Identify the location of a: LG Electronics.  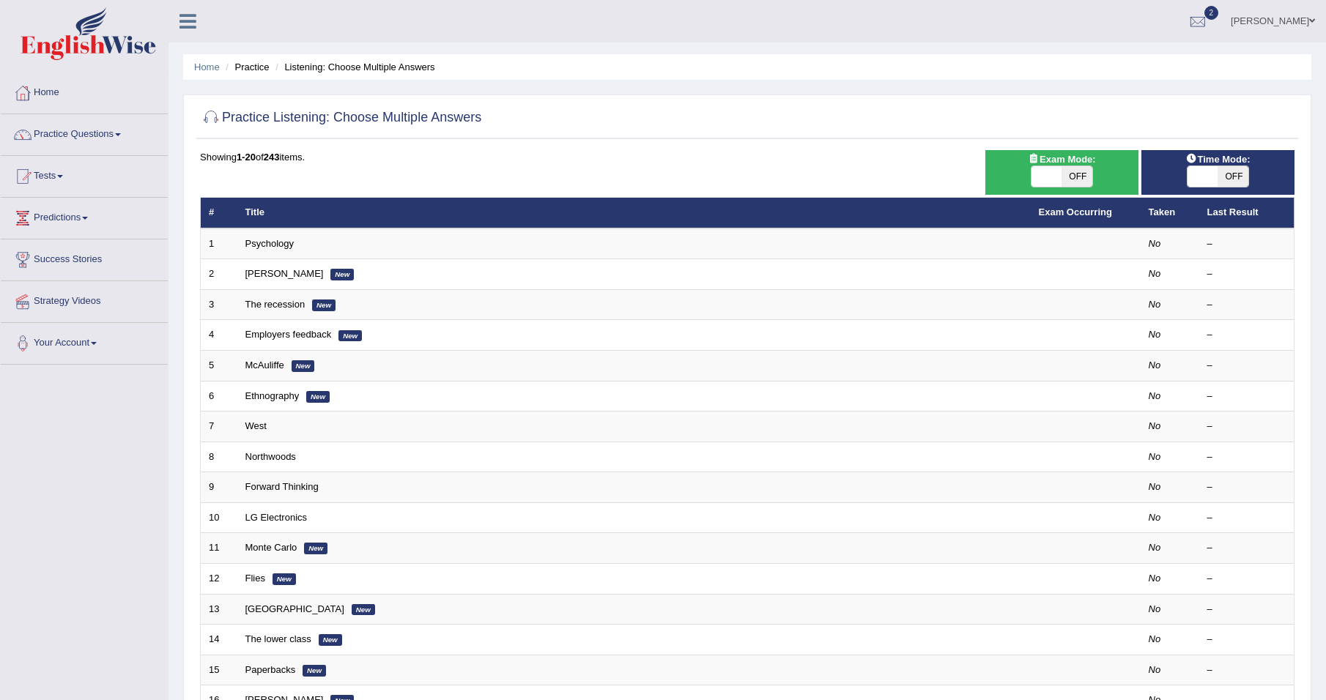
(276, 517).